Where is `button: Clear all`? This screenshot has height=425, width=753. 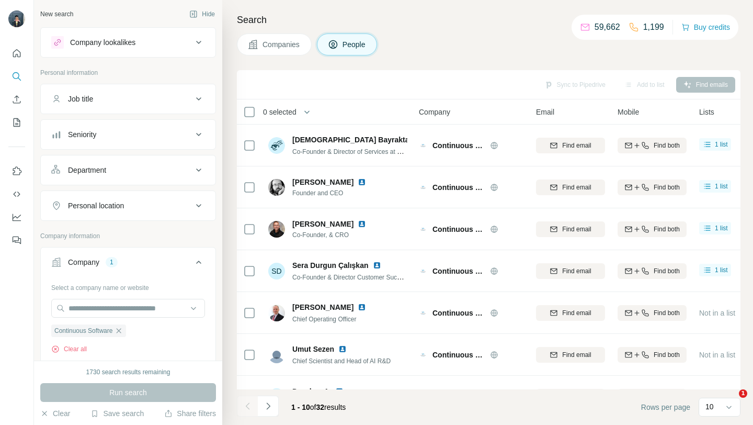
button: Clear all is located at coordinates (69, 349).